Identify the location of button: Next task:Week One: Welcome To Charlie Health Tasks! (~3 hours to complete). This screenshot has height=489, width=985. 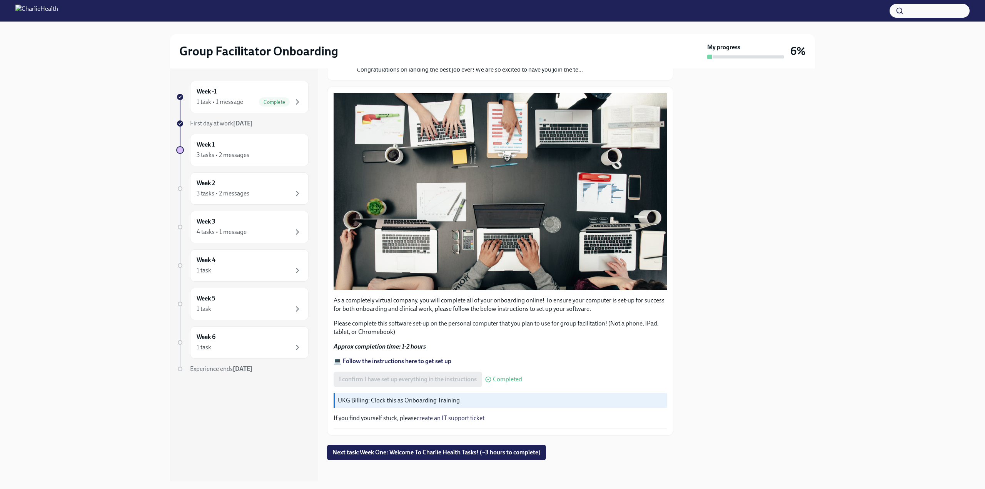
(436, 452).